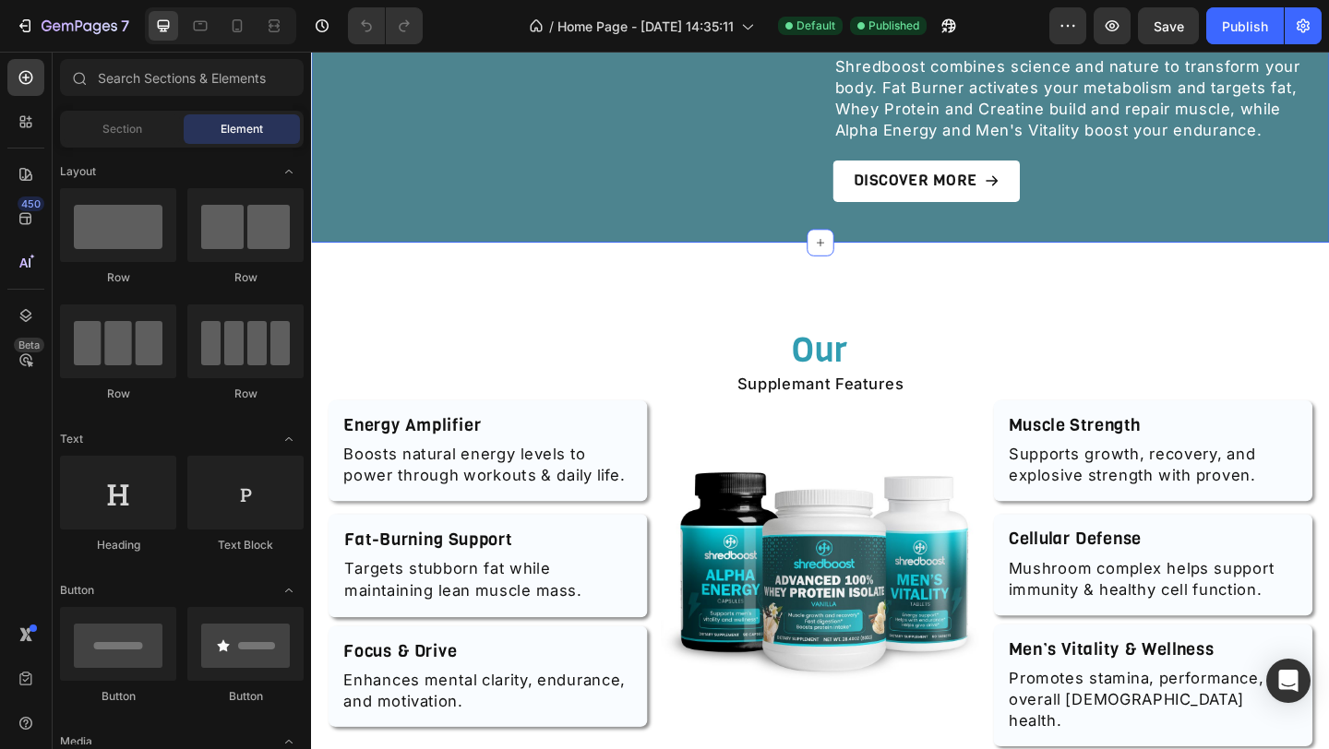 The width and height of the screenshot is (1329, 749). Describe the element at coordinates (192, 449) in the screenshot. I see `p: Boosts natural energy levels to power through workouts & daily life.` at that location.